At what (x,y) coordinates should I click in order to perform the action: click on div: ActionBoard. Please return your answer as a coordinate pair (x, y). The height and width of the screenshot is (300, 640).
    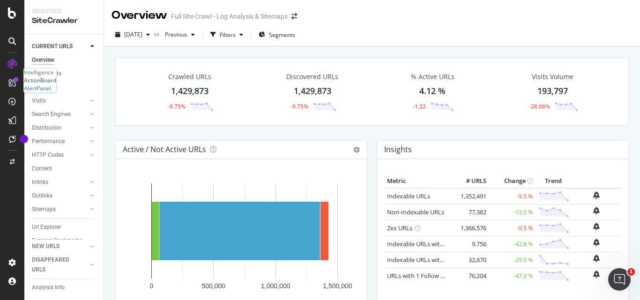
    Looking at the image, I should click on (40, 80).